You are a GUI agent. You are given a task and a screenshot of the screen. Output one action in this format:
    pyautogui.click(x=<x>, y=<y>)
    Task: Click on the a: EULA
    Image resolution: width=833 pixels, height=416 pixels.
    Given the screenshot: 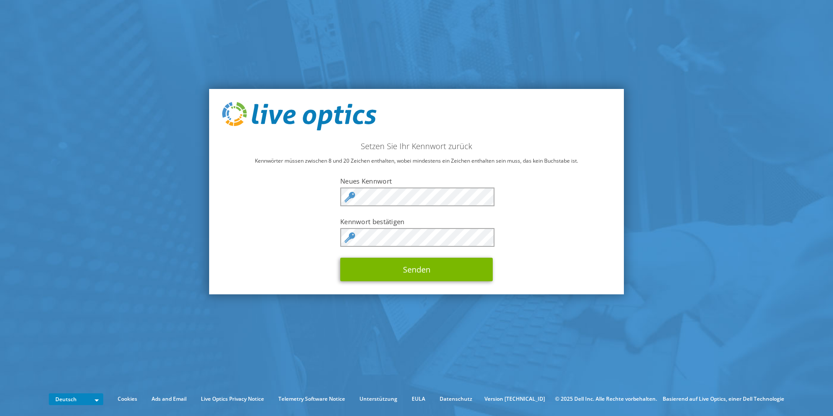 What is the action you would take?
    pyautogui.click(x=418, y=399)
    